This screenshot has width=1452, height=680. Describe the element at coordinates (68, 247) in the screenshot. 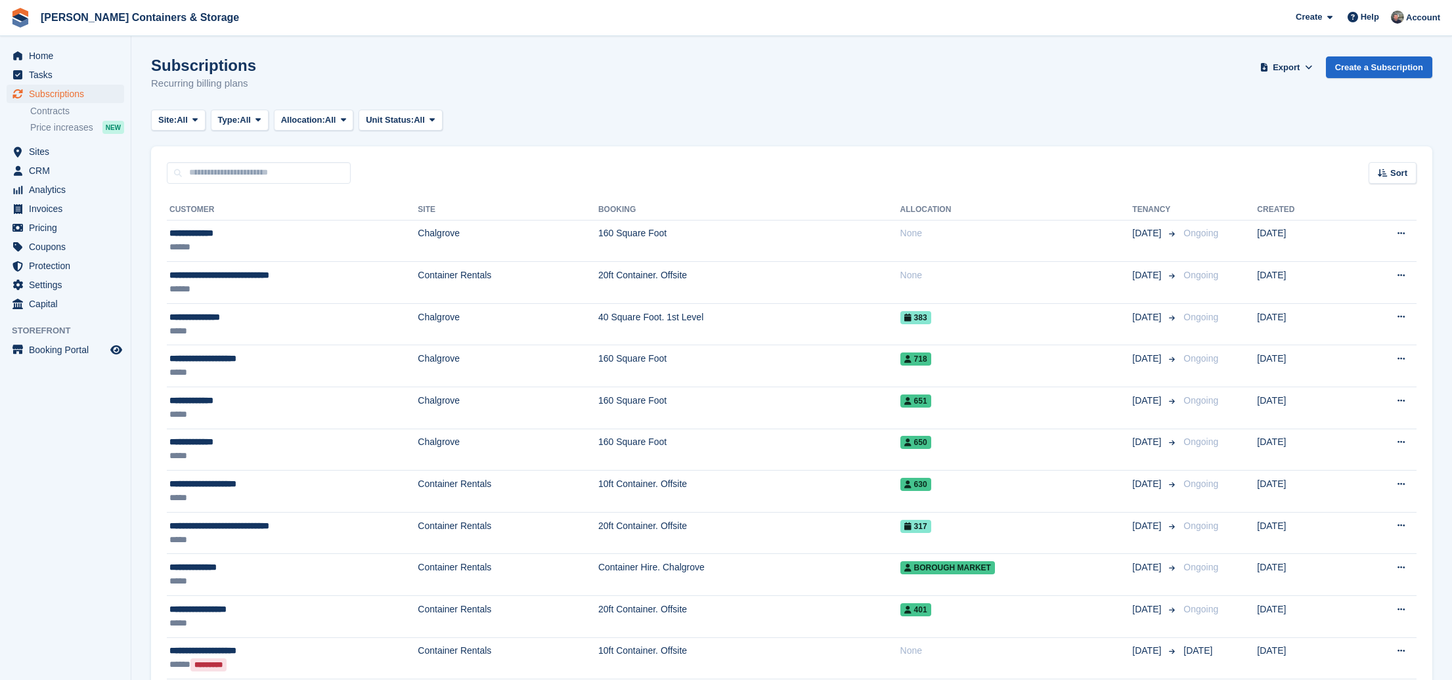

I see `span: Coupons` at that location.